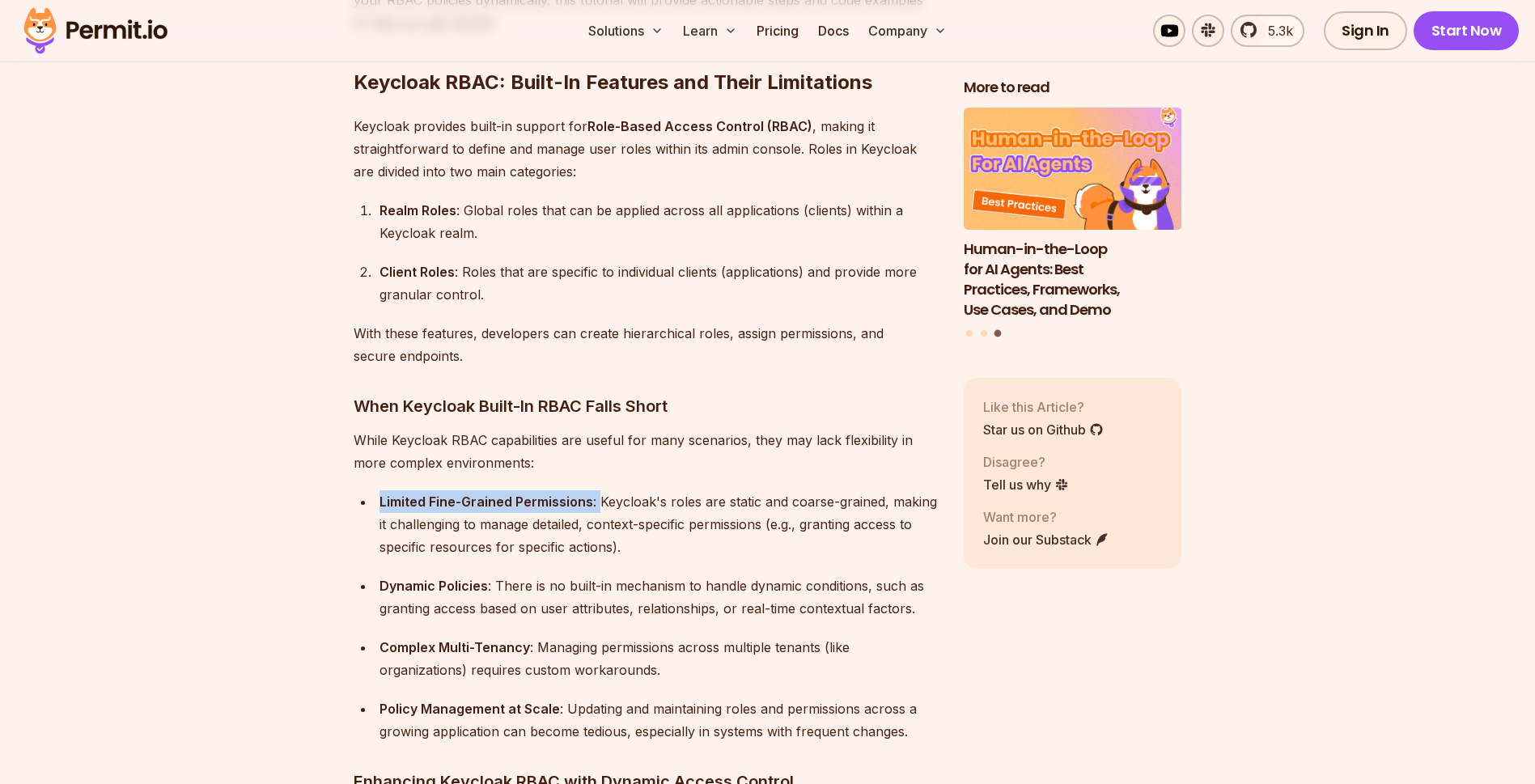 This screenshot has height=784, width=1535. Describe the element at coordinates (833, 30) in the screenshot. I see `a: Docs` at that location.